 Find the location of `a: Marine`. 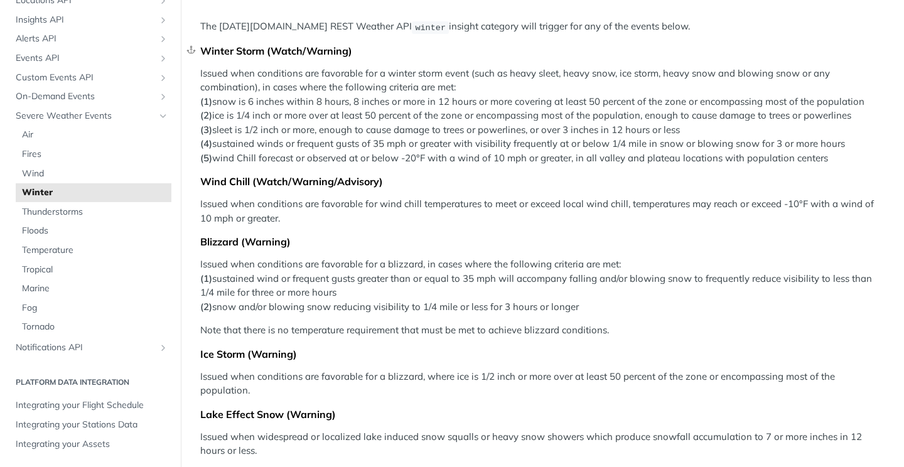

a: Marine is located at coordinates (94, 289).